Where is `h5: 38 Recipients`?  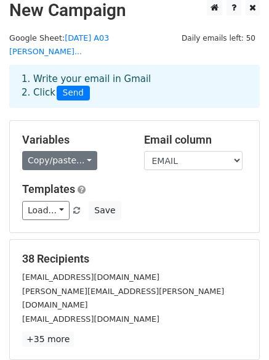 h5: 38 Recipients is located at coordinates (134, 259).